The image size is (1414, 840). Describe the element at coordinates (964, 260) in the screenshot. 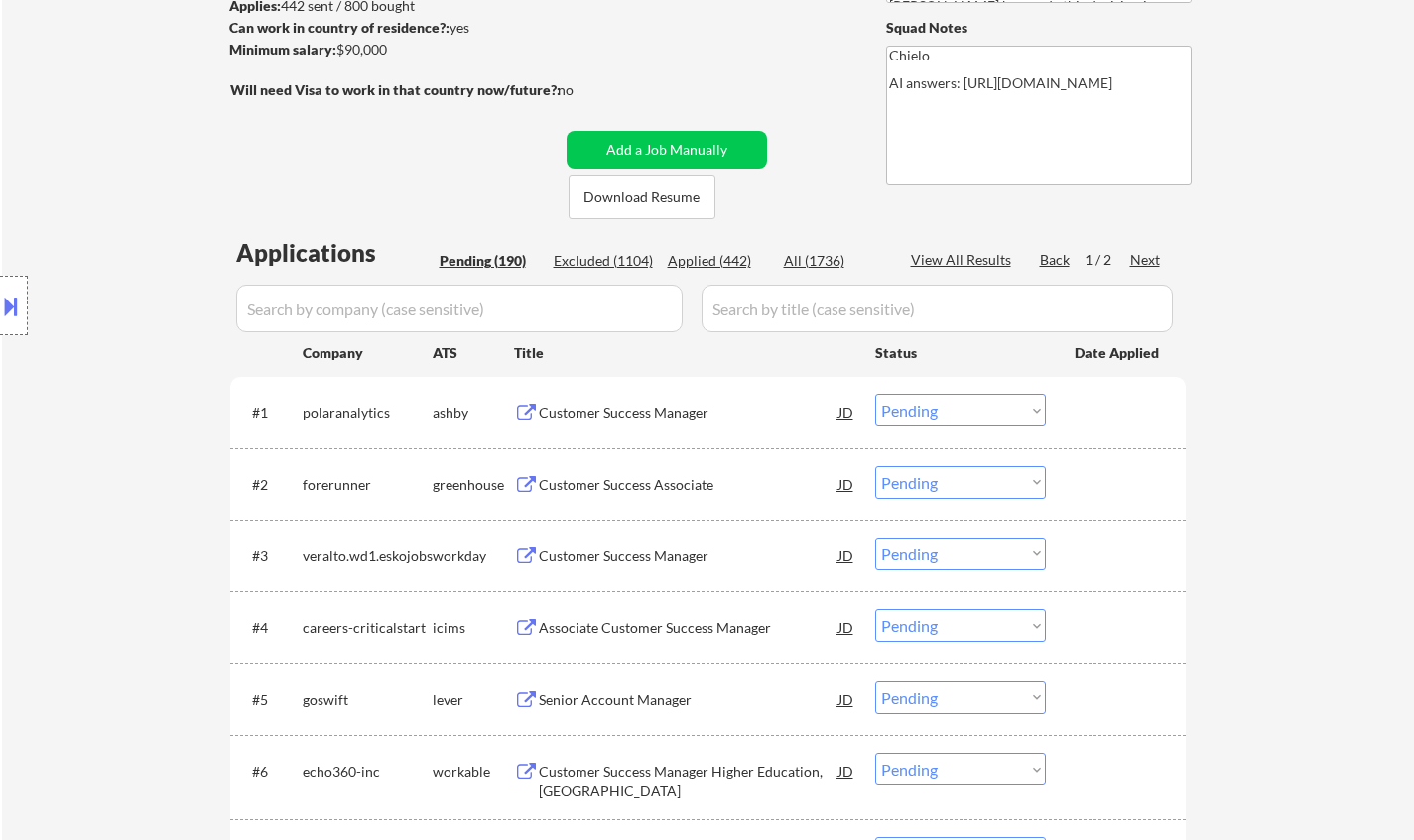

I see `div: View All Results` at that location.